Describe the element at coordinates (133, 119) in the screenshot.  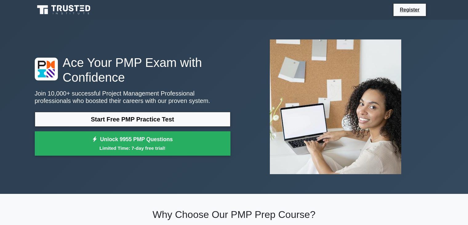
I see `a: Start Free PMP Practice Test` at that location.